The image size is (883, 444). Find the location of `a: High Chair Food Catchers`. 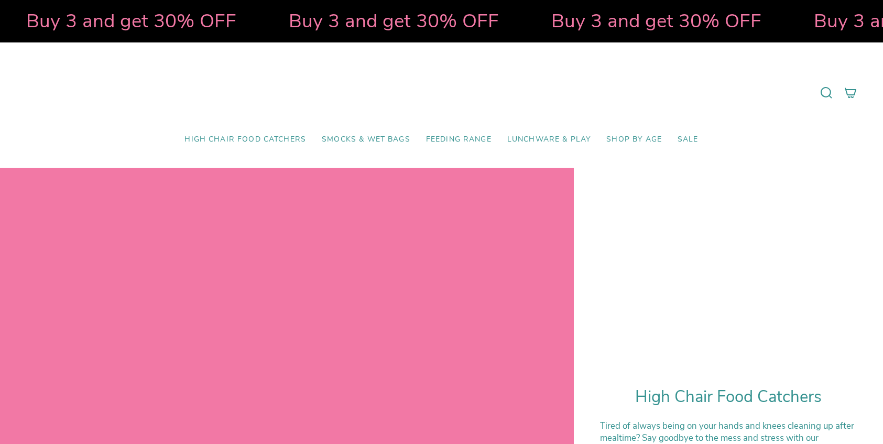

a: High Chair Food Catchers is located at coordinates (245, 139).